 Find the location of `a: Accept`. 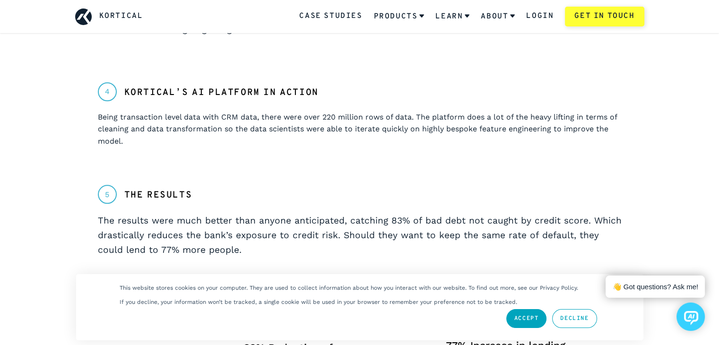

a: Accept is located at coordinates (527, 319).